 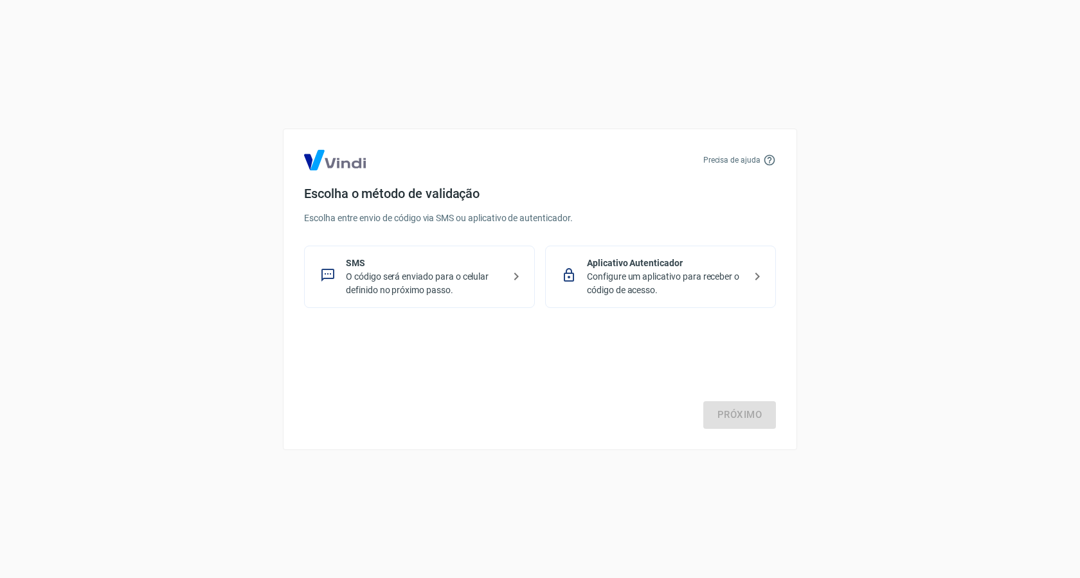 I want to click on p: Aplicativo Autenticador, so click(x=665, y=263).